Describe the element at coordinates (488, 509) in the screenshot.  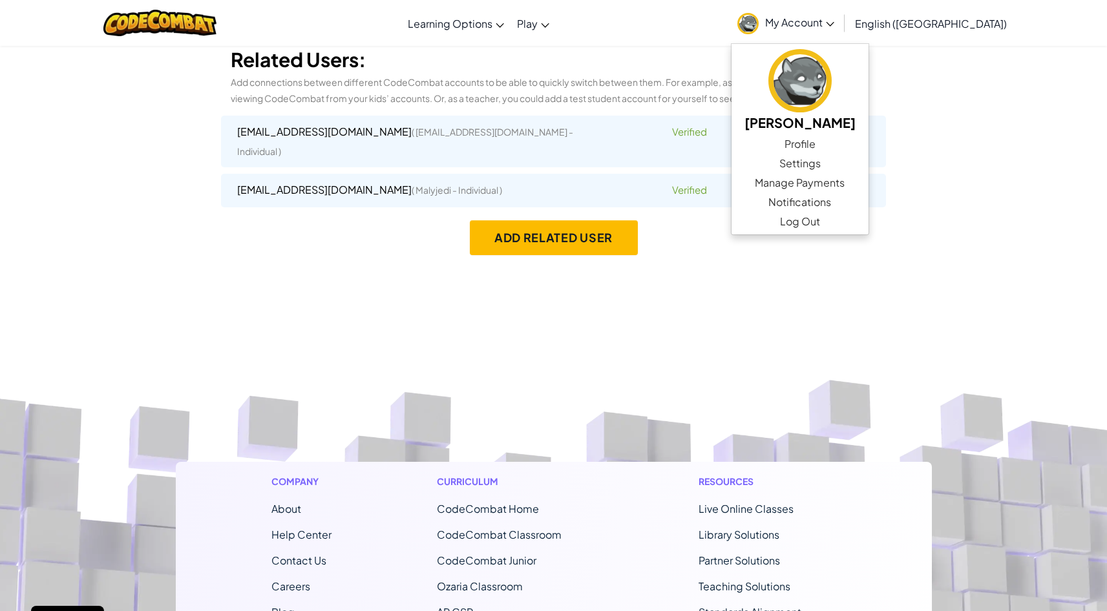
I see `span: CodeCombat Home` at that location.